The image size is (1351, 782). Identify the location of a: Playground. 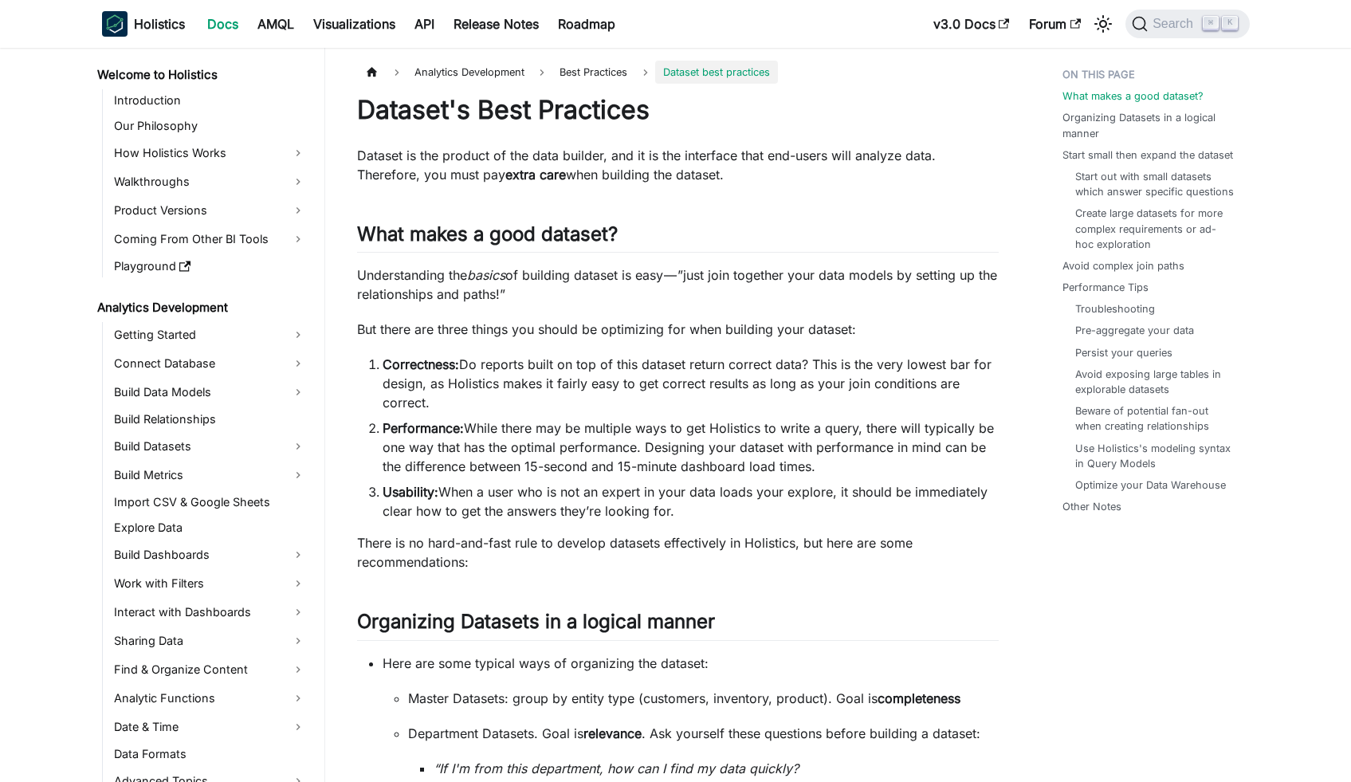
(210, 266).